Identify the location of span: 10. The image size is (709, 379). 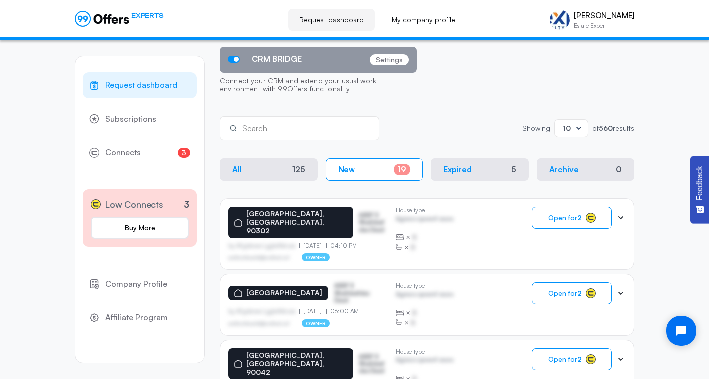
(566, 128).